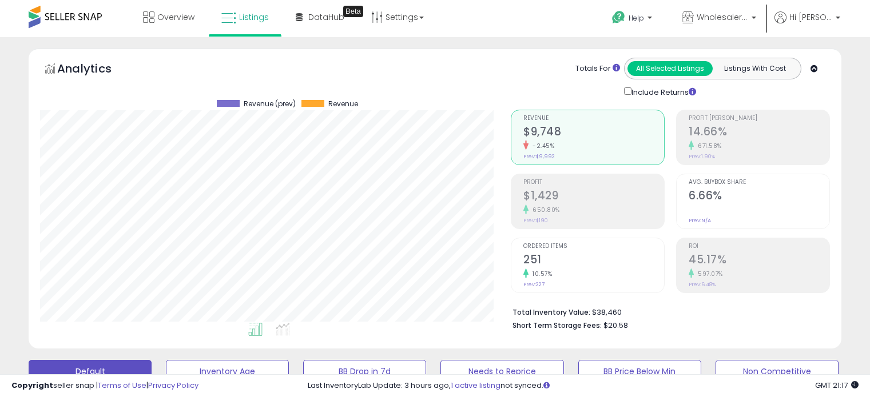  Describe the element at coordinates (759, 133) in the screenshot. I see `h2: 14.66%` at that location.